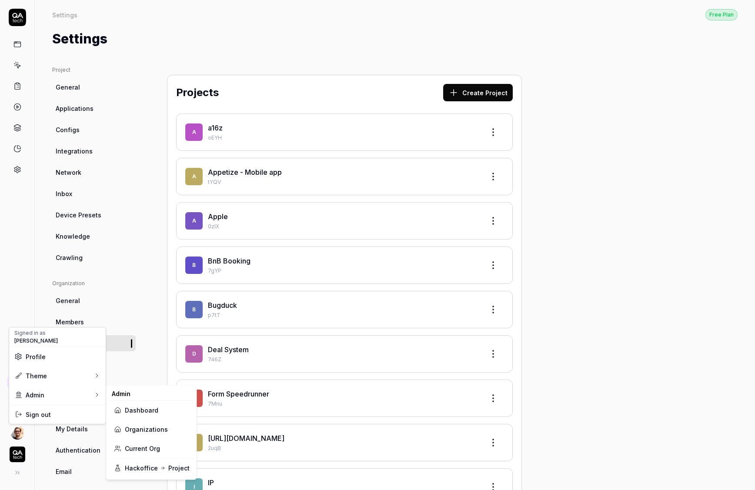 This screenshot has width=755, height=490. I want to click on div: Theme, so click(30, 376).